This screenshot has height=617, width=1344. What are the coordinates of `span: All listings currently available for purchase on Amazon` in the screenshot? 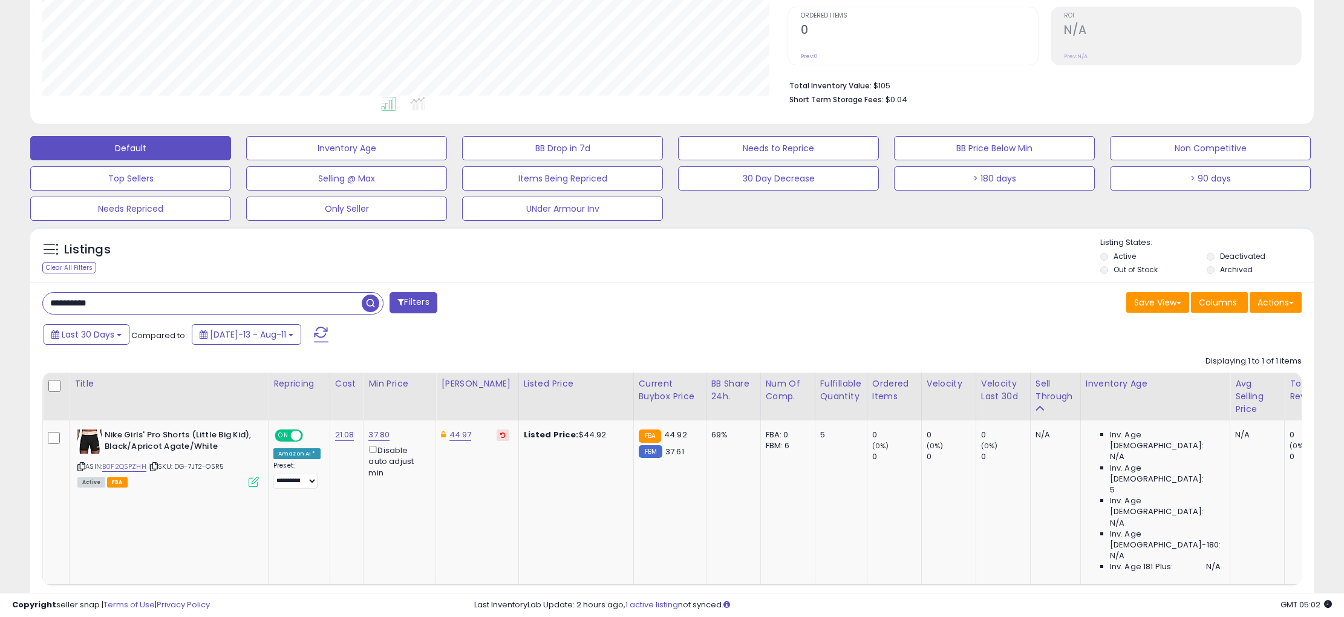 It's located at (91, 482).